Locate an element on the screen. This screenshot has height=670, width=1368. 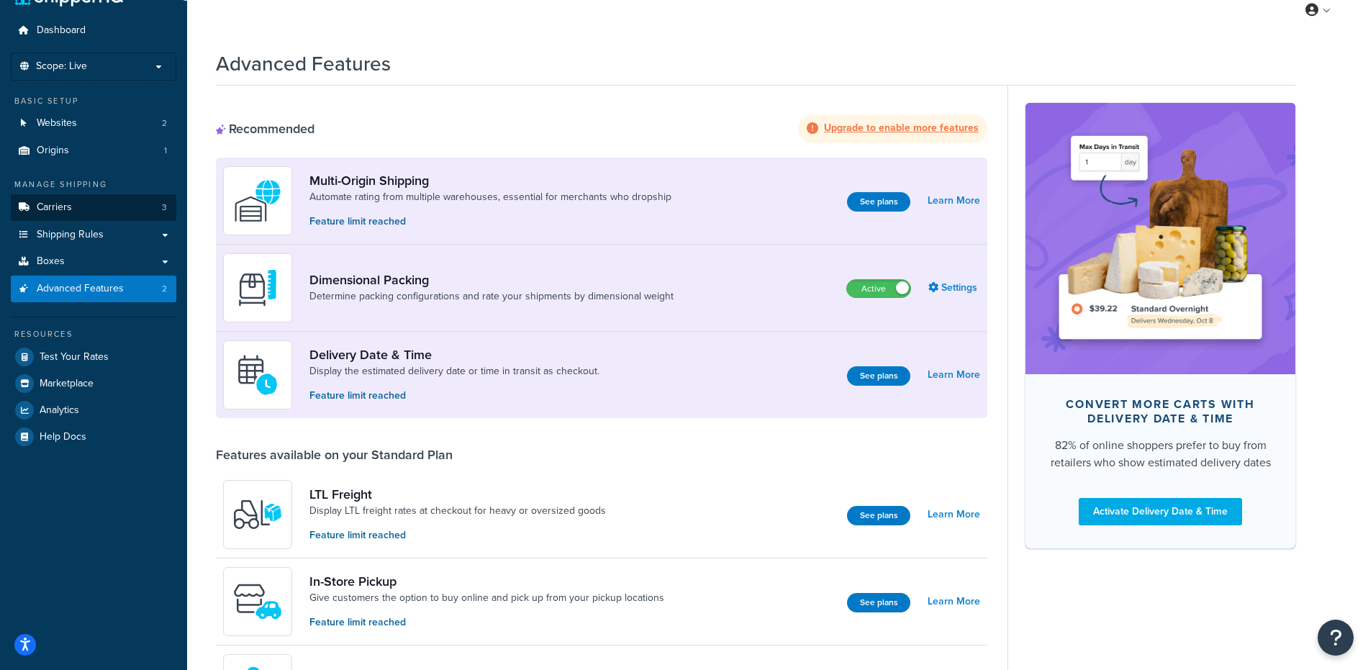
span: Help Docs is located at coordinates (63, 437).